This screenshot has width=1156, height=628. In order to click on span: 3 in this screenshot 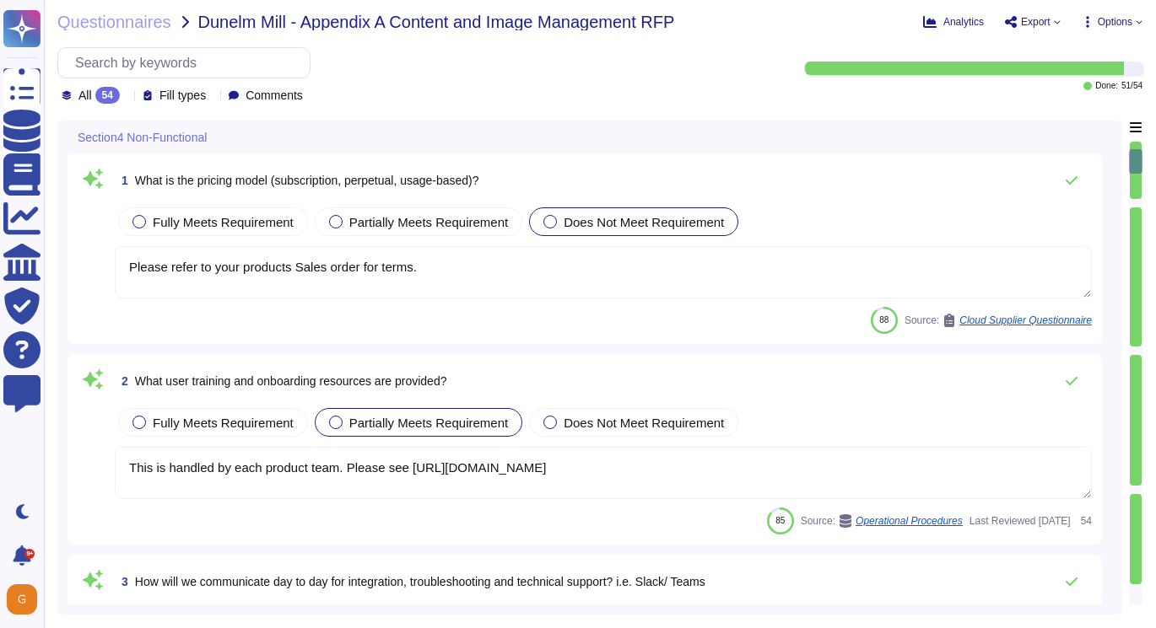, I will do `click(121, 582)`.